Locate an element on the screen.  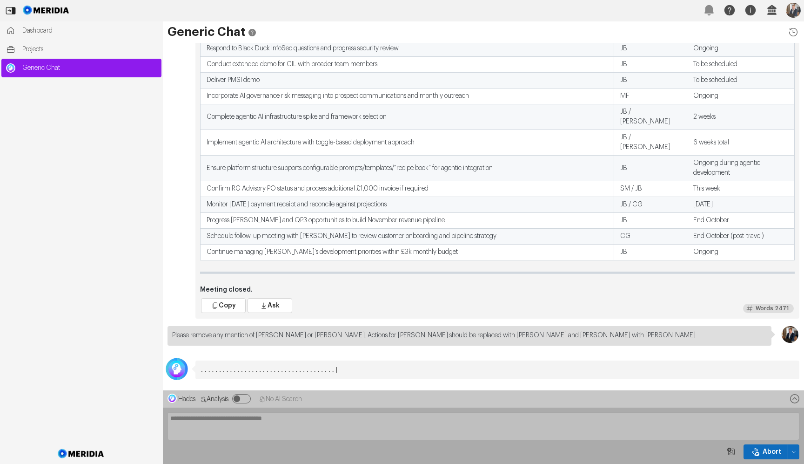
td: Conduct extended demo for CIL with broader team members is located at coordinates (407, 65).